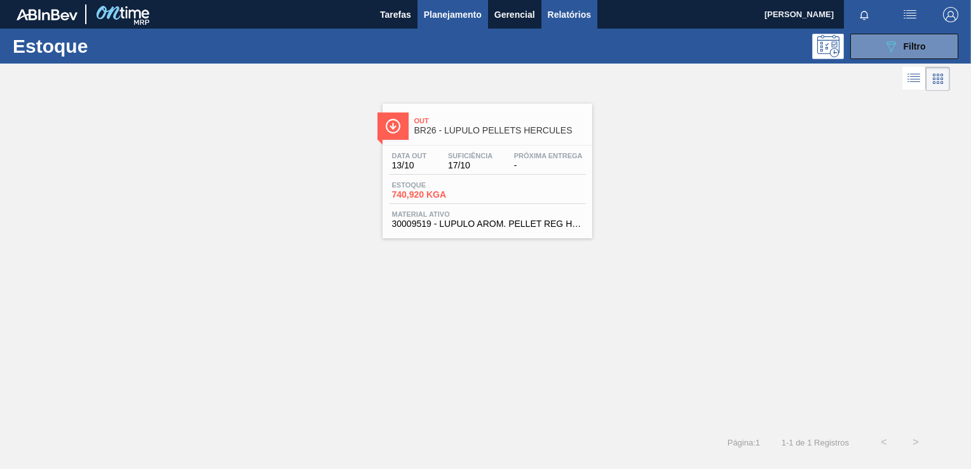 This screenshot has width=971, height=469. I want to click on span: Gerencial, so click(515, 15).